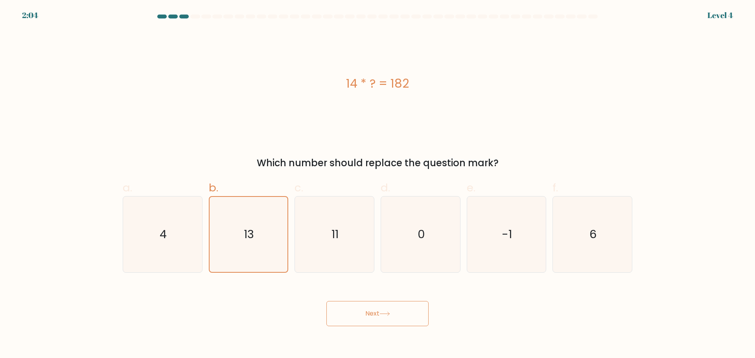  I want to click on span: b., so click(214, 188).